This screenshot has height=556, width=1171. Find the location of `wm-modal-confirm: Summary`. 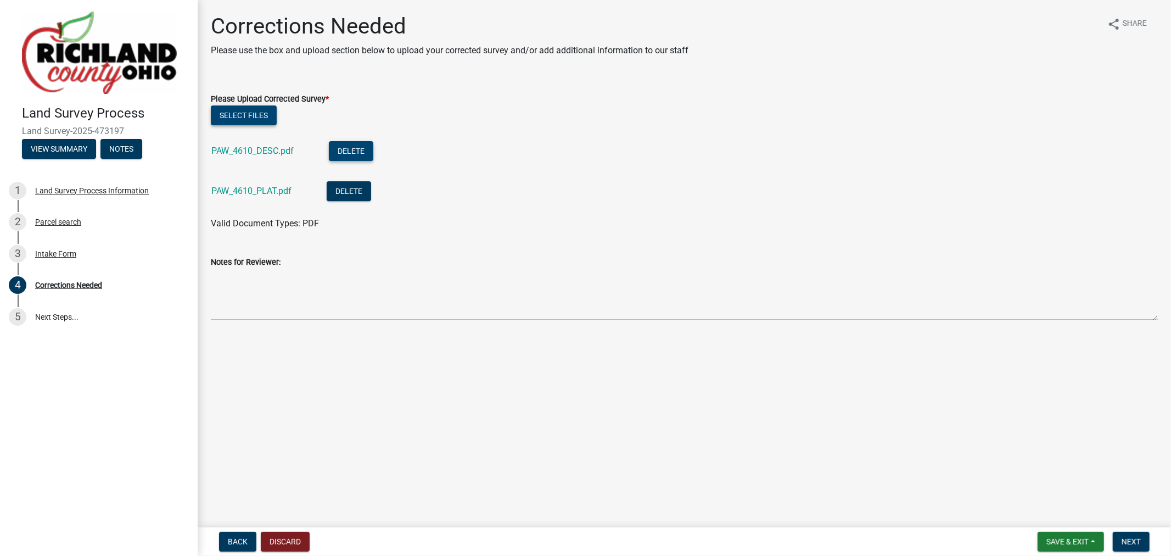

wm-modal-confirm: Summary is located at coordinates (59, 149).